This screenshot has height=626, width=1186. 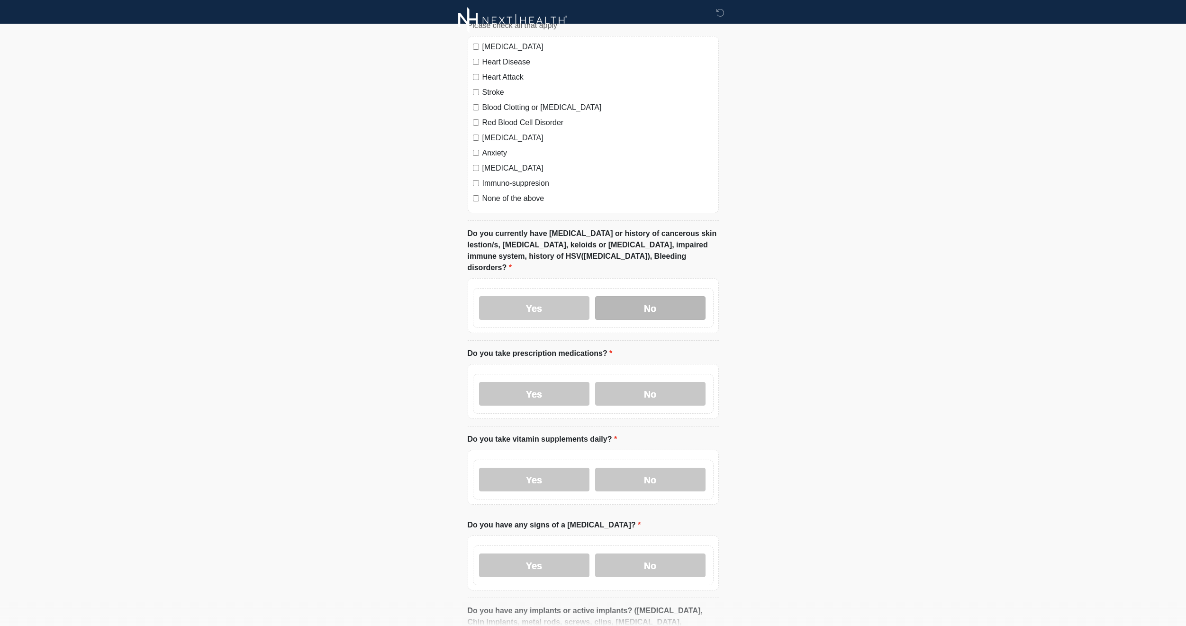 I want to click on input: None of the above, so click(x=476, y=198).